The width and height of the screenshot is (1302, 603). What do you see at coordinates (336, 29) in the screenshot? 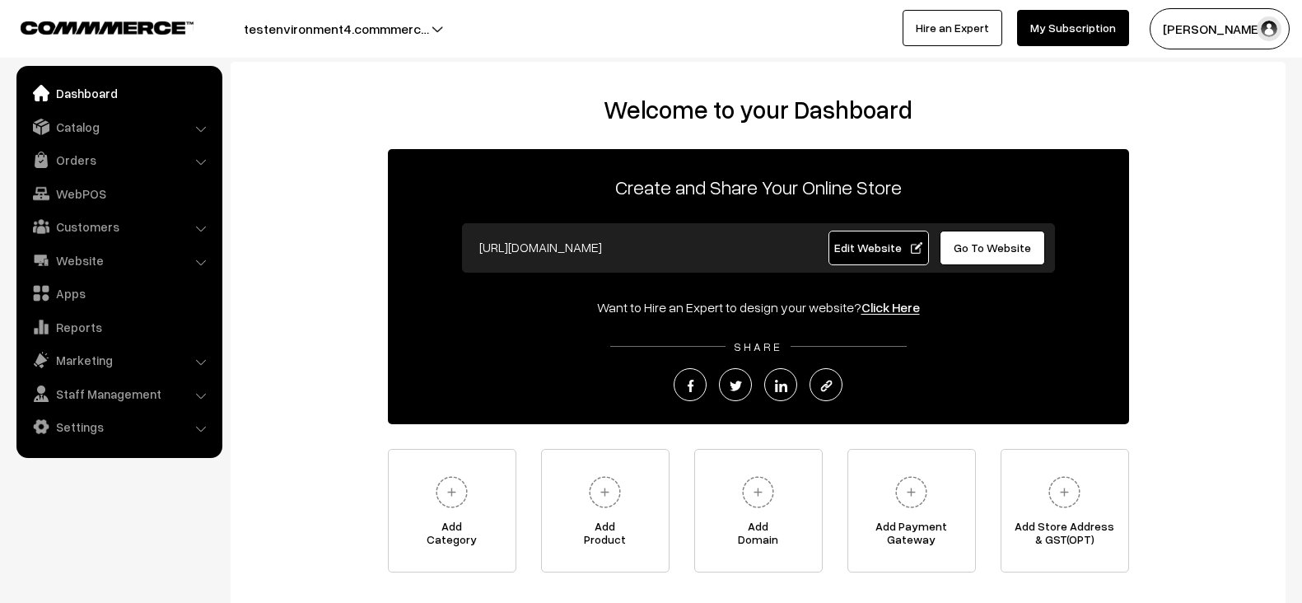
I see `button: testenvironment4.commmerc…` at bounding box center [336, 29].